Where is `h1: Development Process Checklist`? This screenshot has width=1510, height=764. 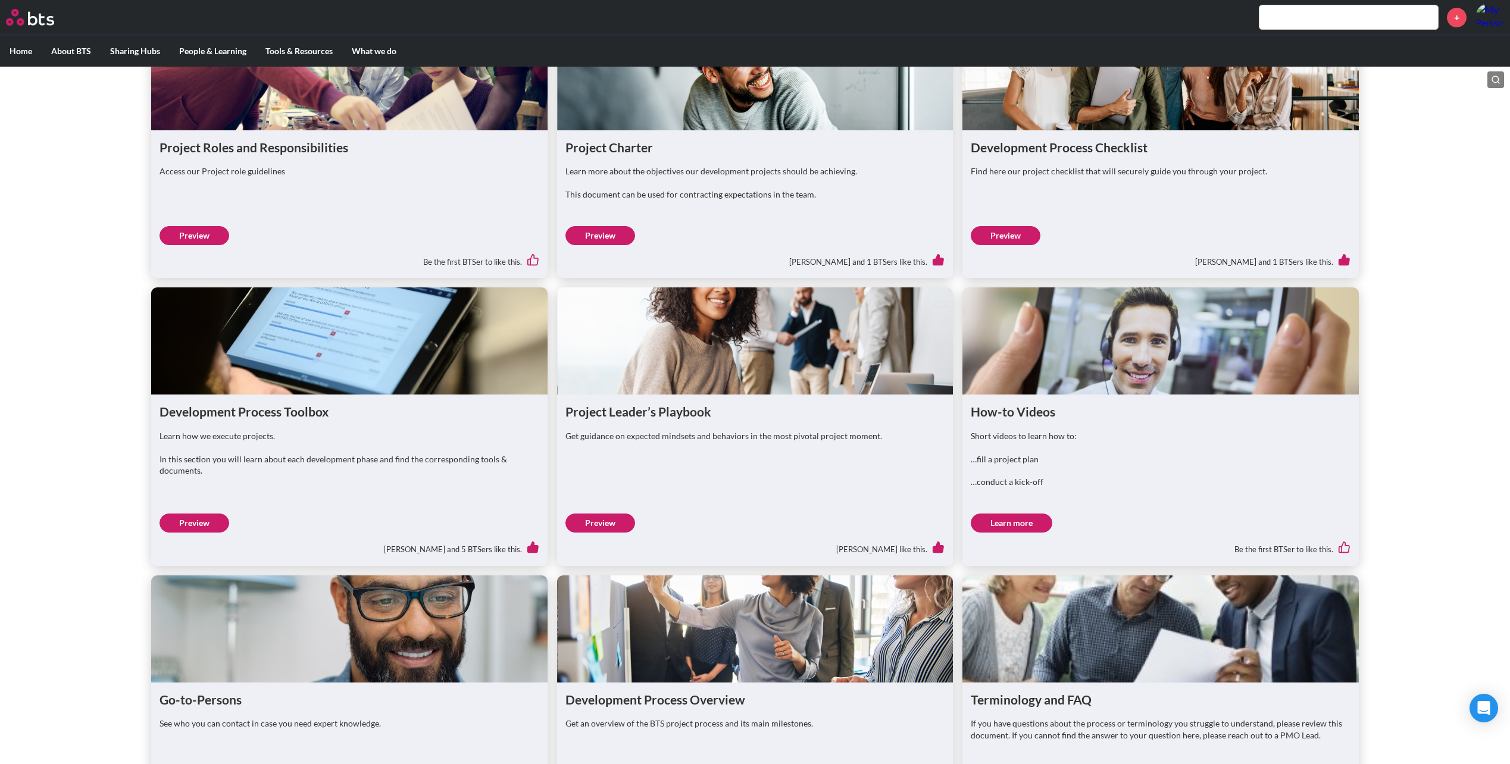 h1: Development Process Checklist is located at coordinates (1161, 147).